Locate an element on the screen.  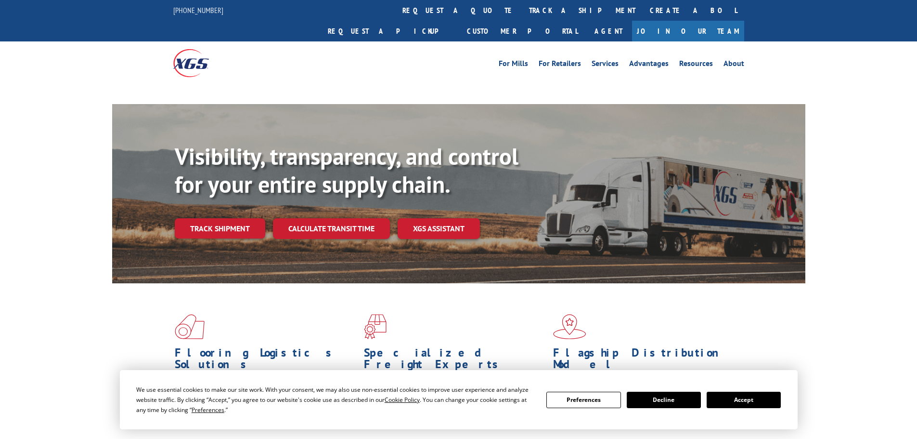
b: Visibility, transparency, and control for your entire supply chain. is located at coordinates (347, 170).